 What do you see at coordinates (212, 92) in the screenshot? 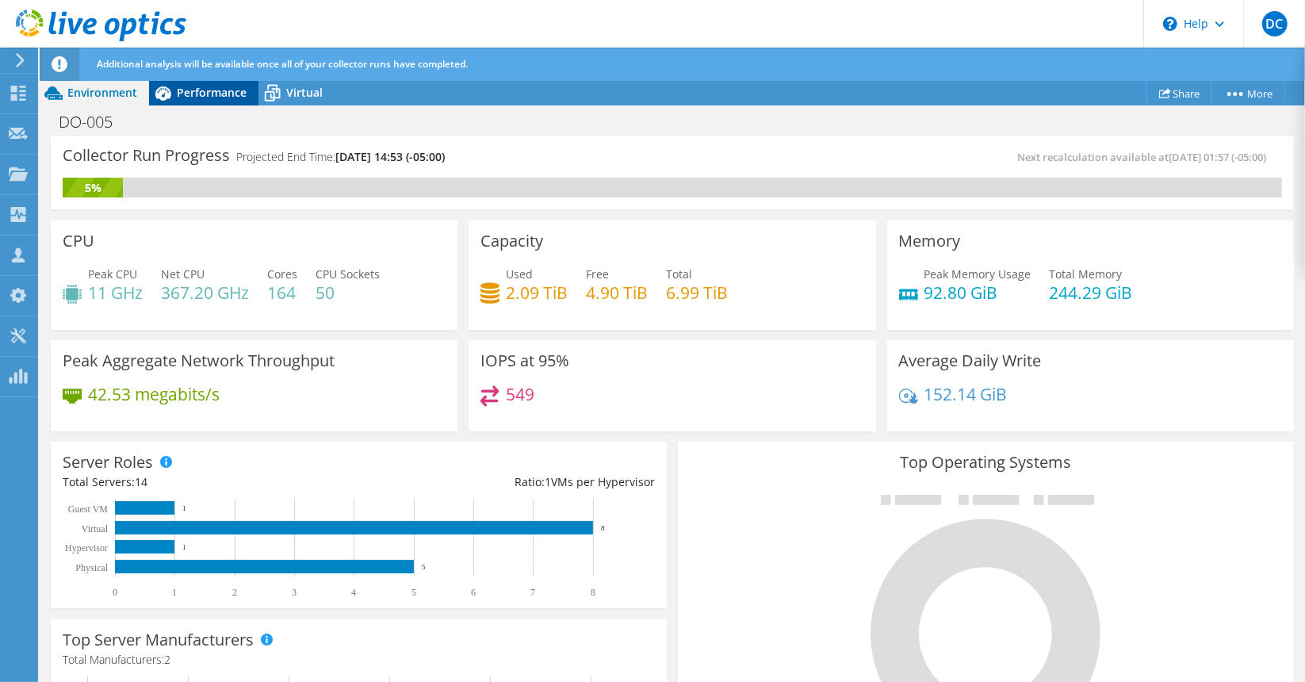
I see `span: Performance` at bounding box center [212, 92].